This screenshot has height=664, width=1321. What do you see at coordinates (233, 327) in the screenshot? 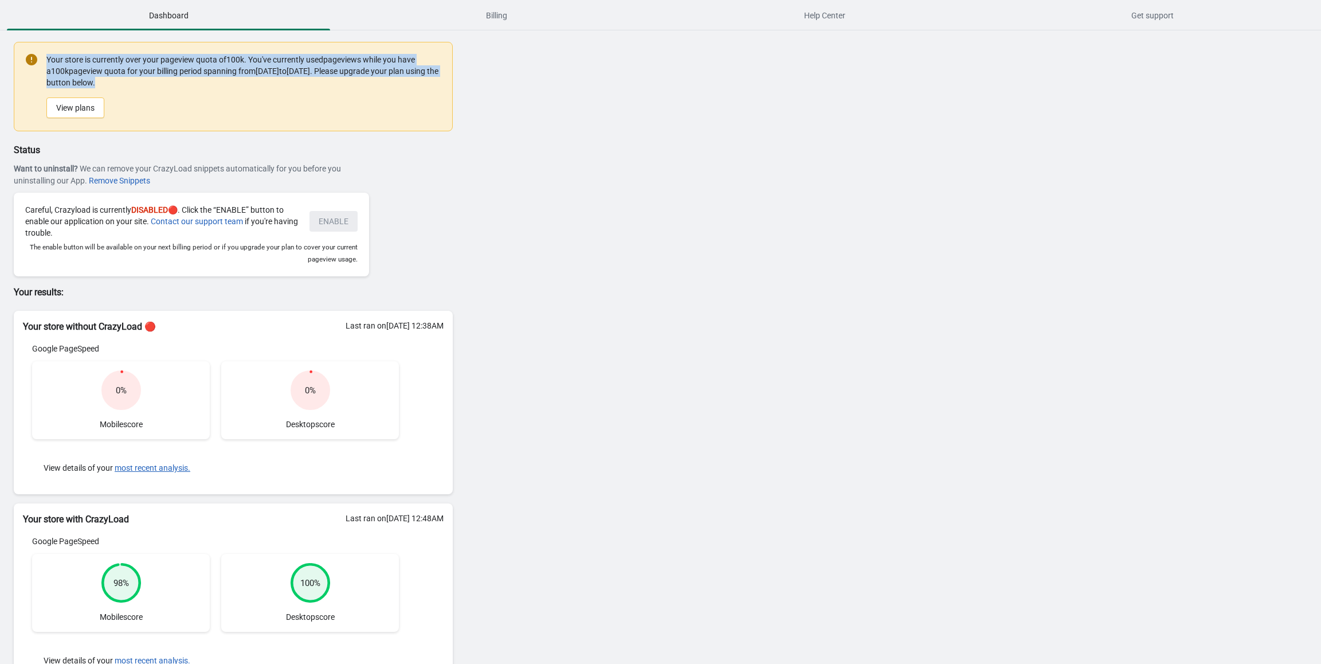
I see `h2: Your store without CrazyLoad 🔴` at bounding box center [233, 327].